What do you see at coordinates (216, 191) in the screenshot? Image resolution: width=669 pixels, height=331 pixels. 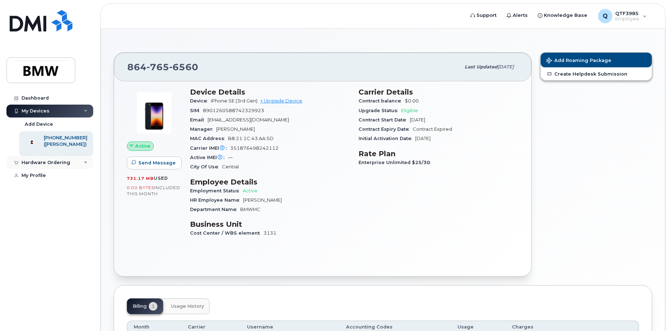 I see `span: Employment Status` at bounding box center [216, 191].